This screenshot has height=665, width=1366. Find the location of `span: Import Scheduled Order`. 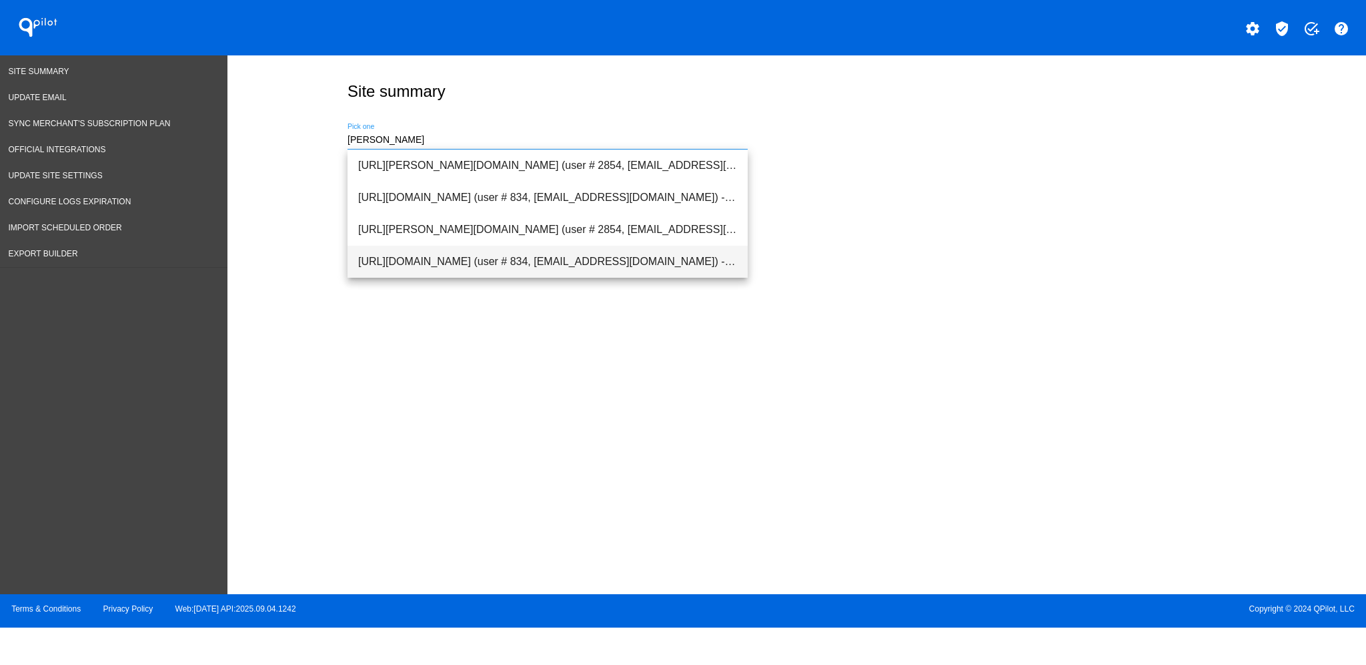

span: Import Scheduled Order is located at coordinates (65, 228).